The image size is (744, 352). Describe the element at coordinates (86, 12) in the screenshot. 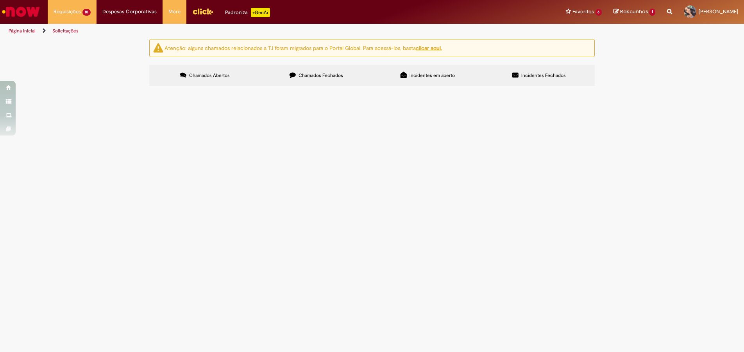

I see `span: 10` at that location.